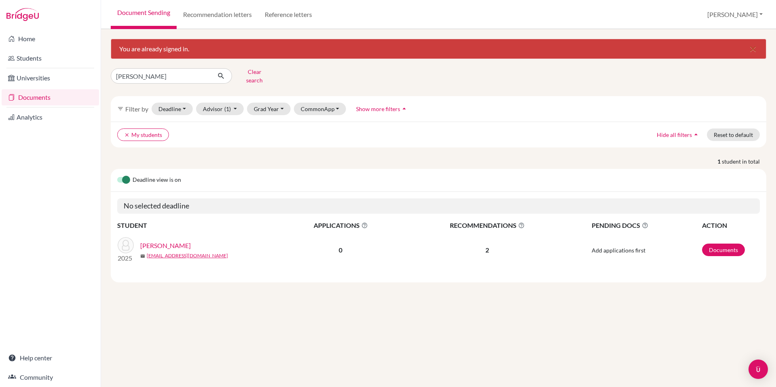 Image resolution: width=776 pixels, height=387 pixels. I want to click on span: RECOMMENDATIONS, so click(488, 226).